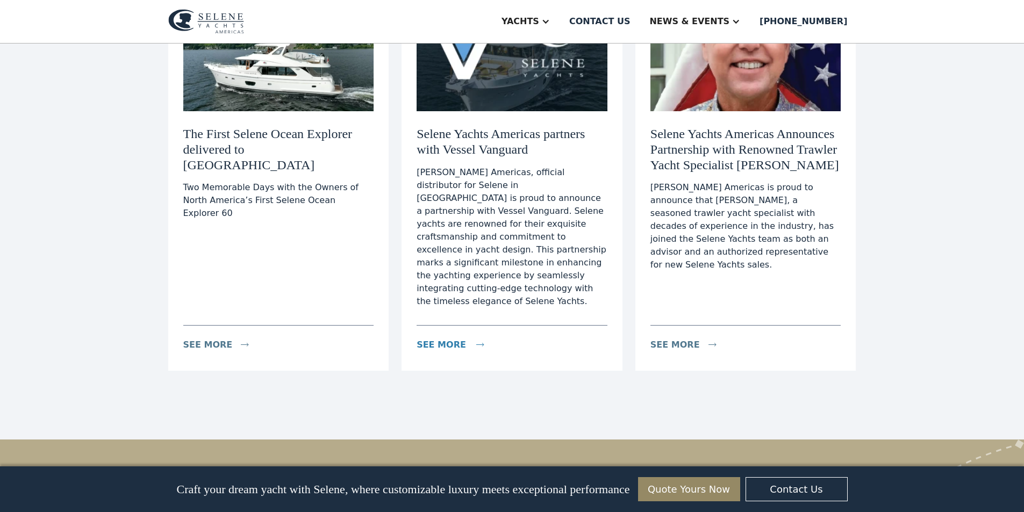 The height and width of the screenshot is (512, 1024). What do you see at coordinates (206, 22) in the screenshot?
I see `img: logo` at bounding box center [206, 22].